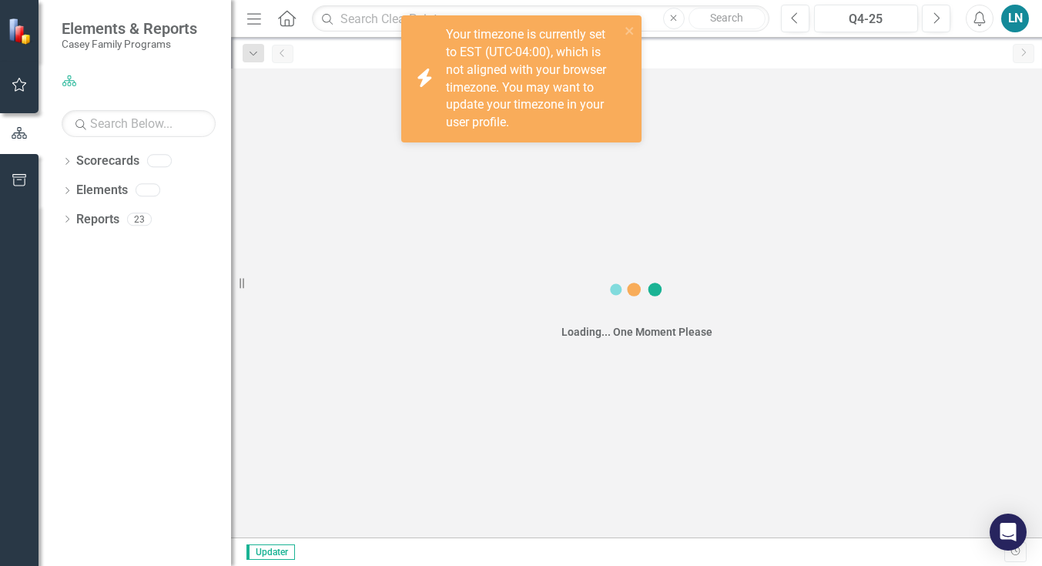 This screenshot has height=566, width=1042. What do you see at coordinates (1008, 532) in the screenshot?
I see `div: Open Intercom Messenger` at bounding box center [1008, 532].